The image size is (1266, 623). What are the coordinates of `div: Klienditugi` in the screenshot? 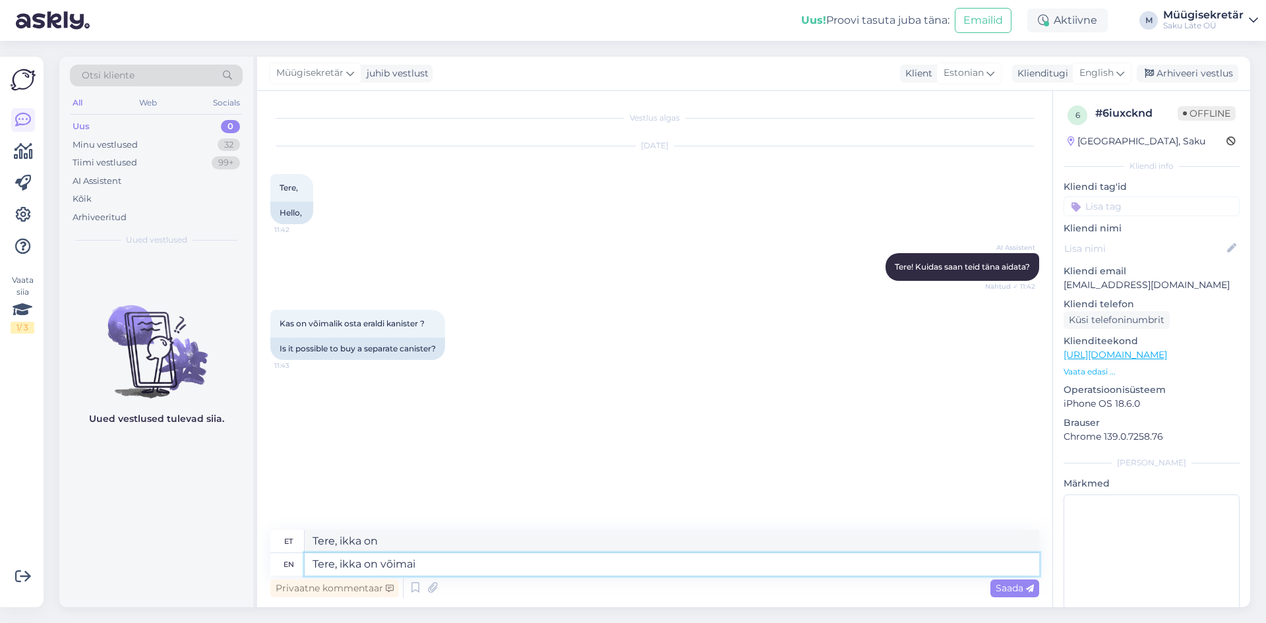 It's located at (1040, 73).